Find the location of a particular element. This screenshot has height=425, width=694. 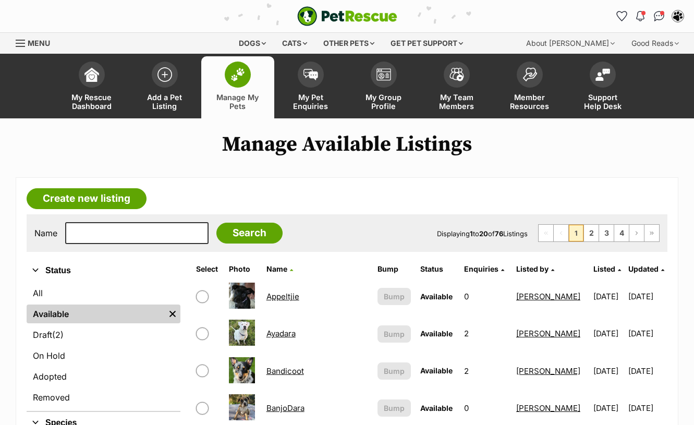

a: Appeltjie is located at coordinates (283, 296).